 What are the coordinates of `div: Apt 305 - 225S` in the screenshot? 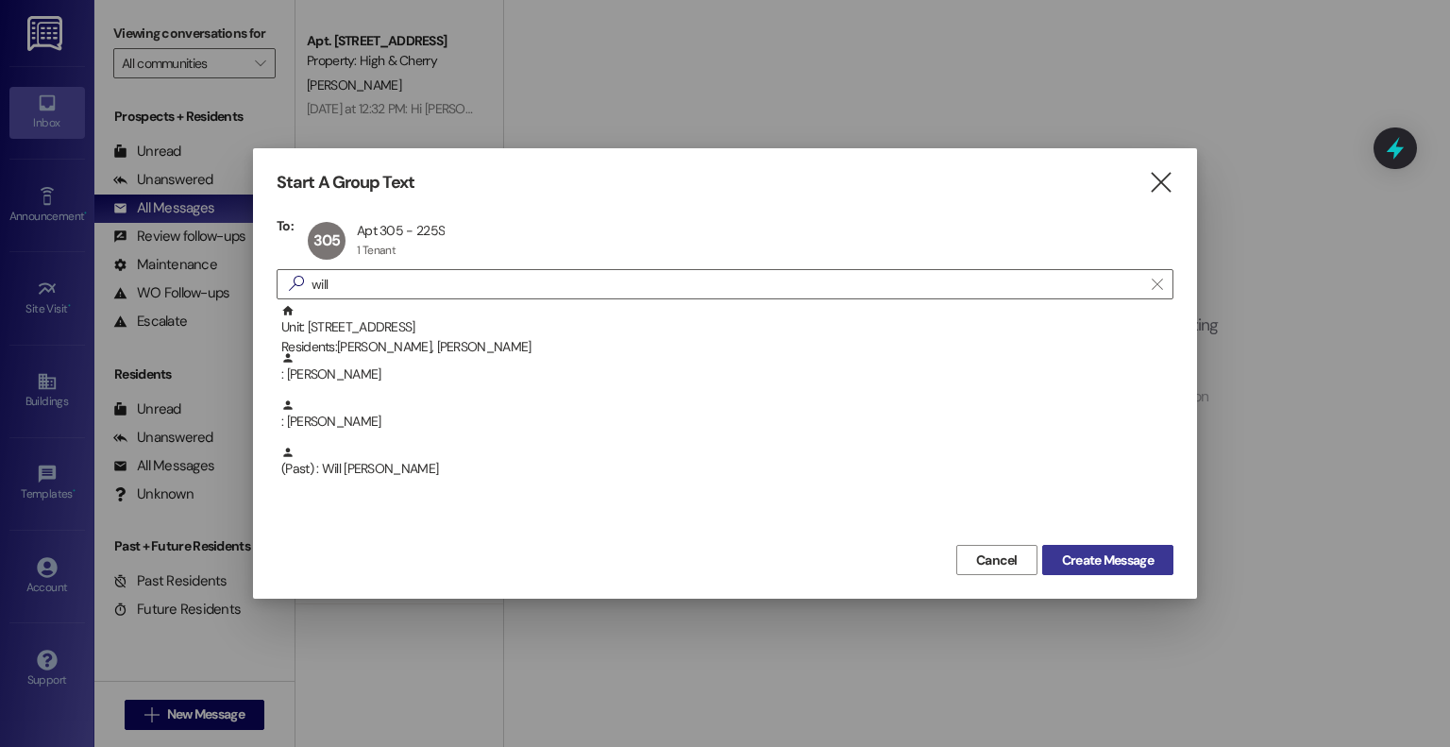 It's located at (400, 230).